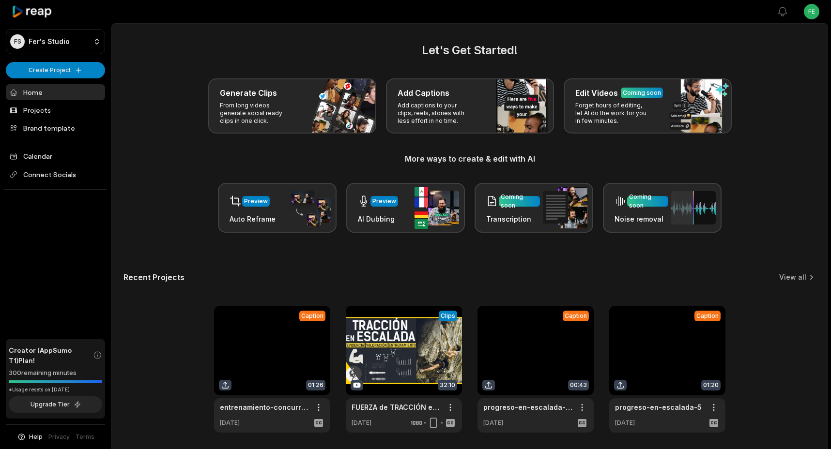 This screenshot has width=831, height=449. I want to click on div: 300 remaining minutes, so click(55, 373).